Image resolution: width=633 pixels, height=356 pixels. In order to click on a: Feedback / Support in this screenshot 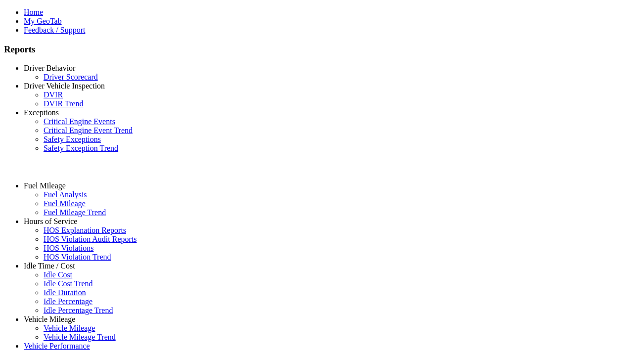, I will do `click(54, 30)`.